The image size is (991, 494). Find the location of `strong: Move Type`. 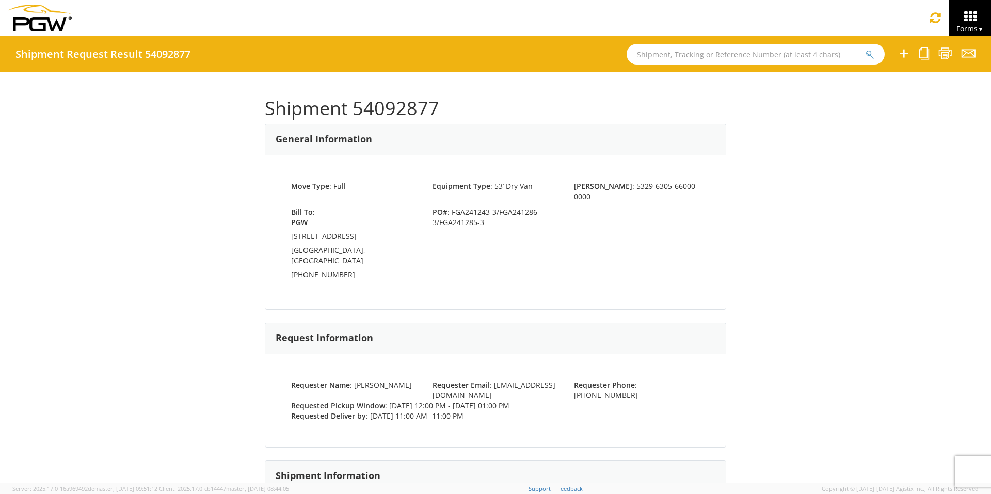

strong: Move Type is located at coordinates (310, 186).